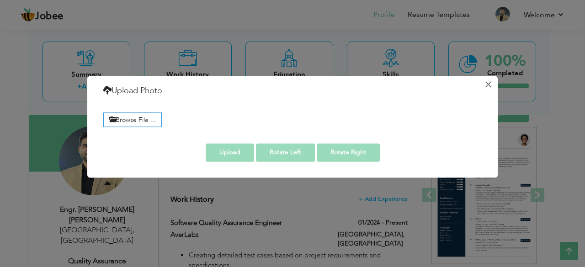 The width and height of the screenshot is (585, 267). I want to click on label: Browse File ..., so click(133, 120).